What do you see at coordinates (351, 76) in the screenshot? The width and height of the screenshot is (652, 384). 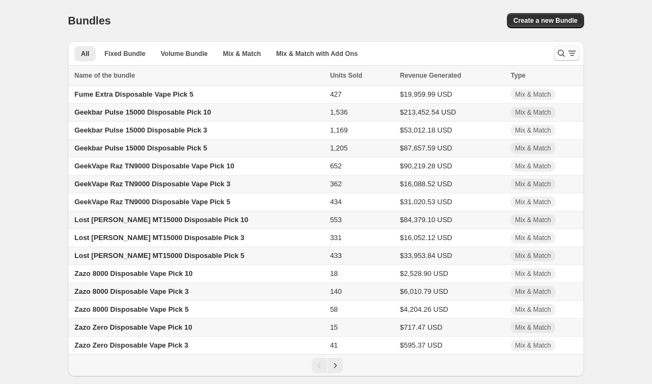 I see `button: Units Sold` at bounding box center [351, 76].